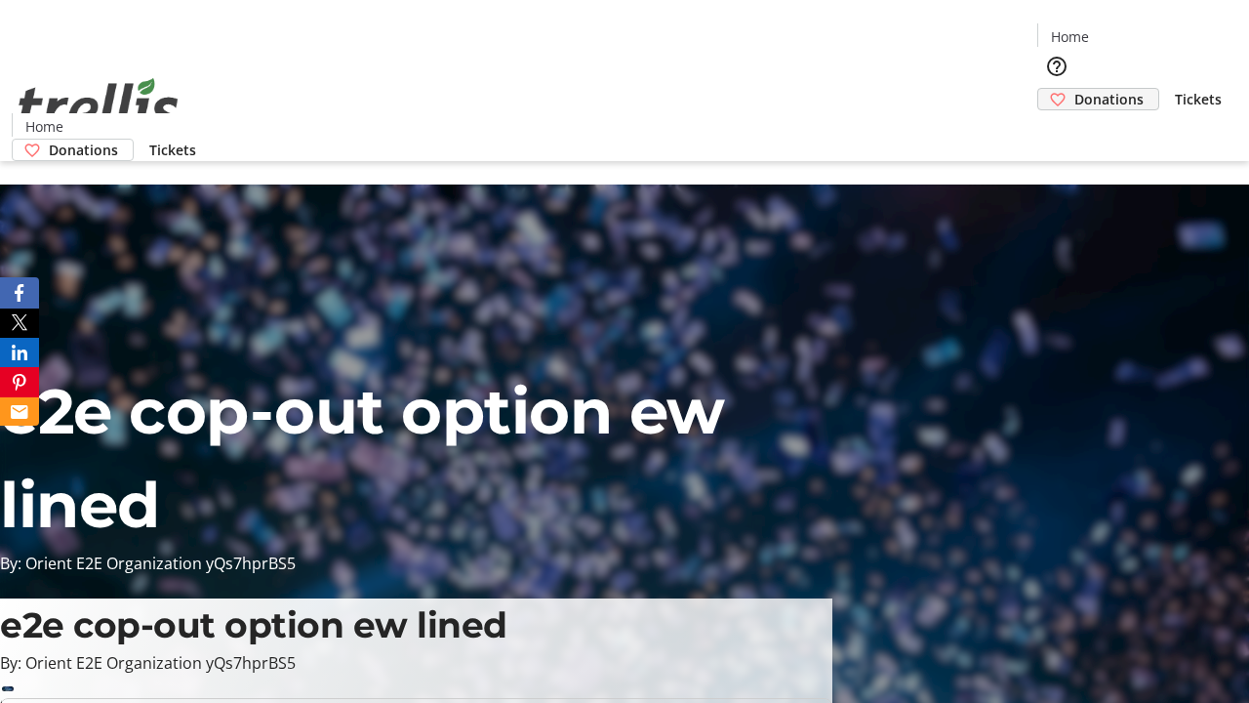  Describe the element at coordinates (1057, 130) in the screenshot. I see `button: Cart` at that location.